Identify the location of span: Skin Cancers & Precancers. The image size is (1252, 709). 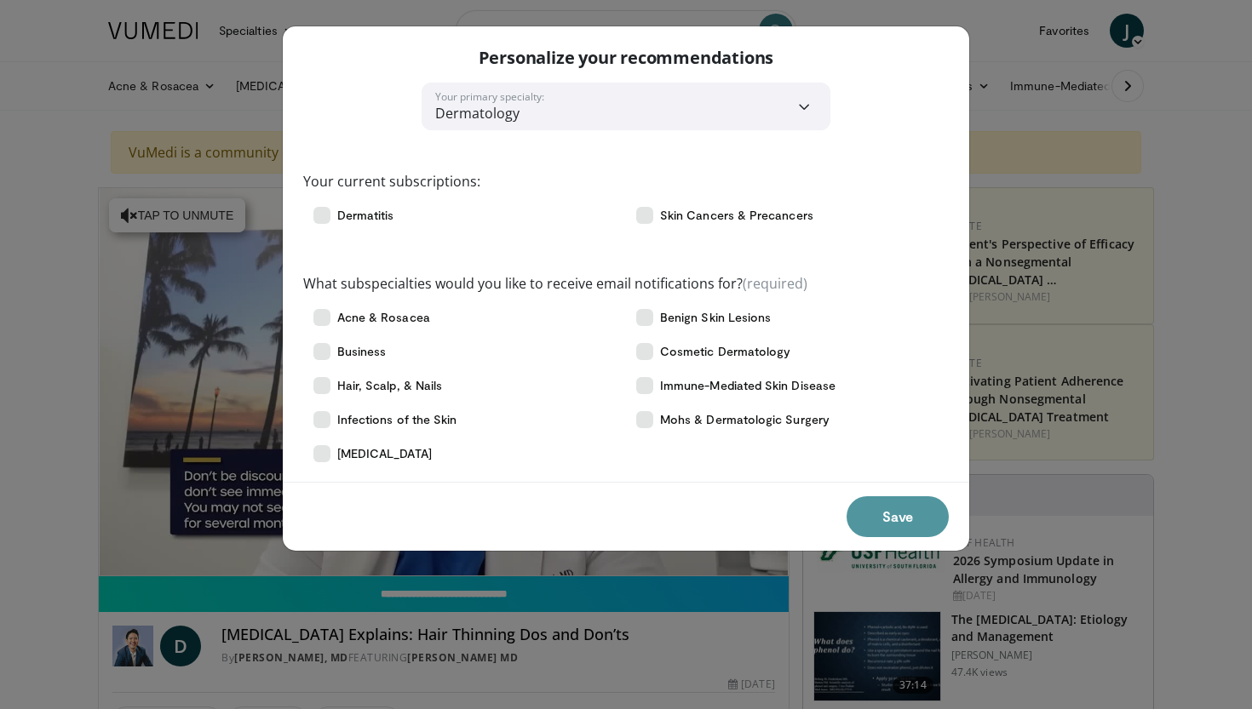
(737, 215).